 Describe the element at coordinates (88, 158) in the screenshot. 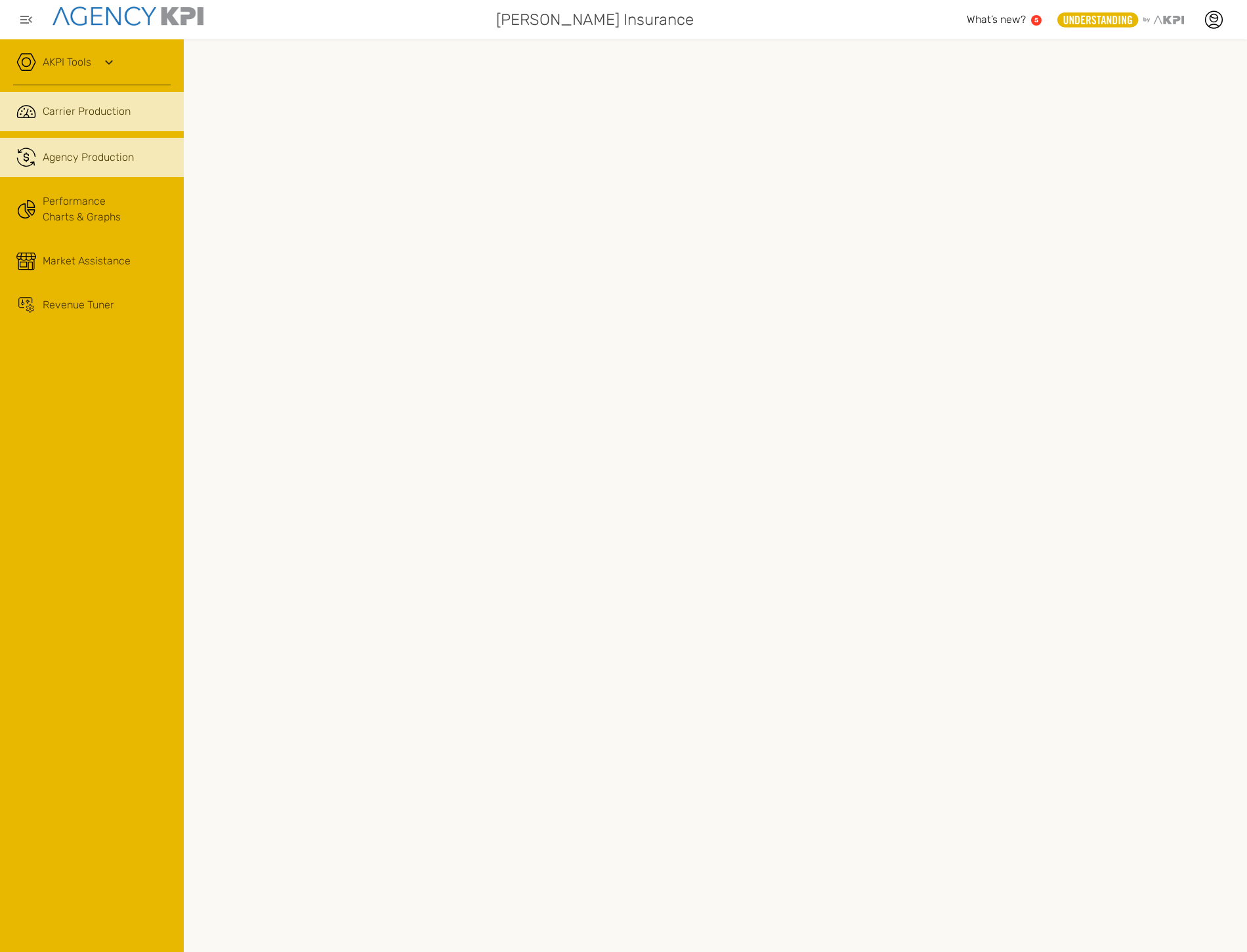

I see `span: Agency Production` at that location.